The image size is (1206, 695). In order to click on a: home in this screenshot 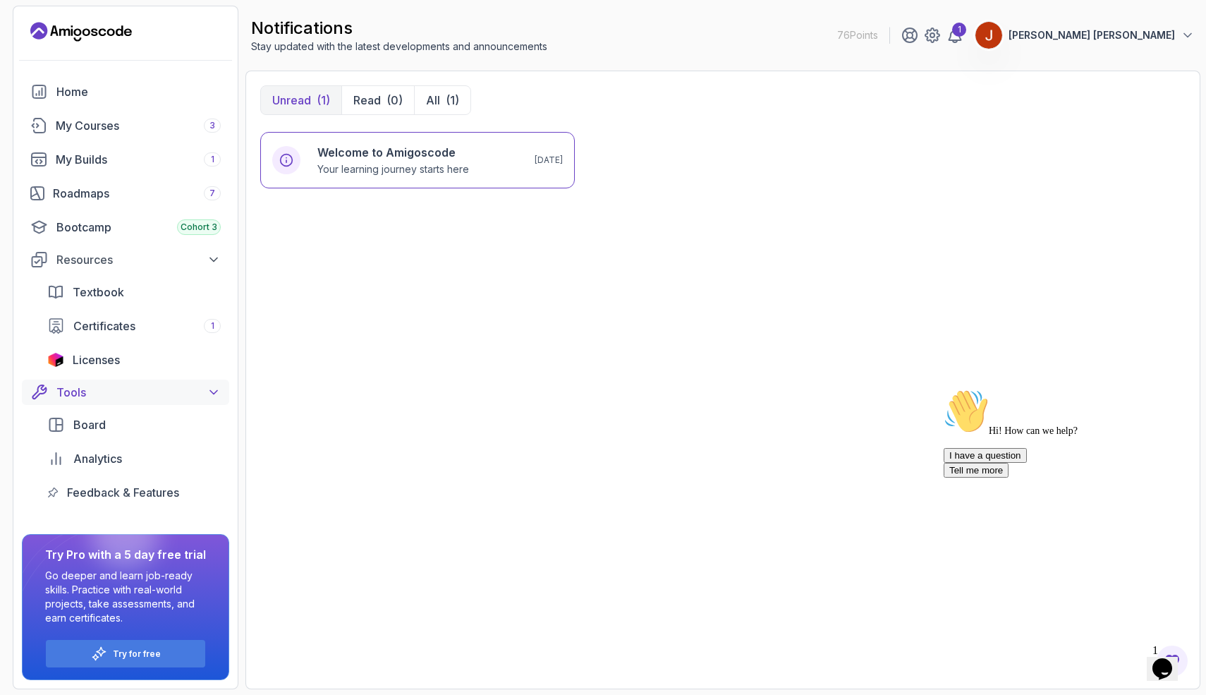, I will do `click(126, 92)`.